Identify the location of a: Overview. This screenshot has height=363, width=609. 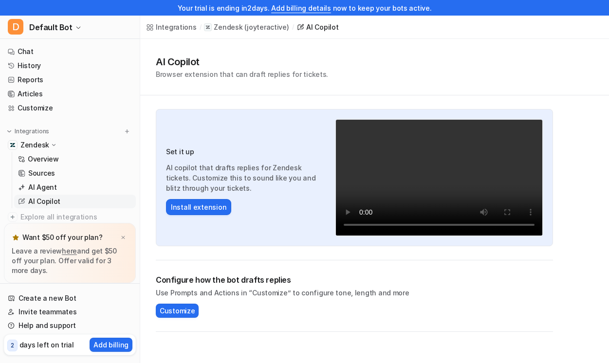
(75, 159).